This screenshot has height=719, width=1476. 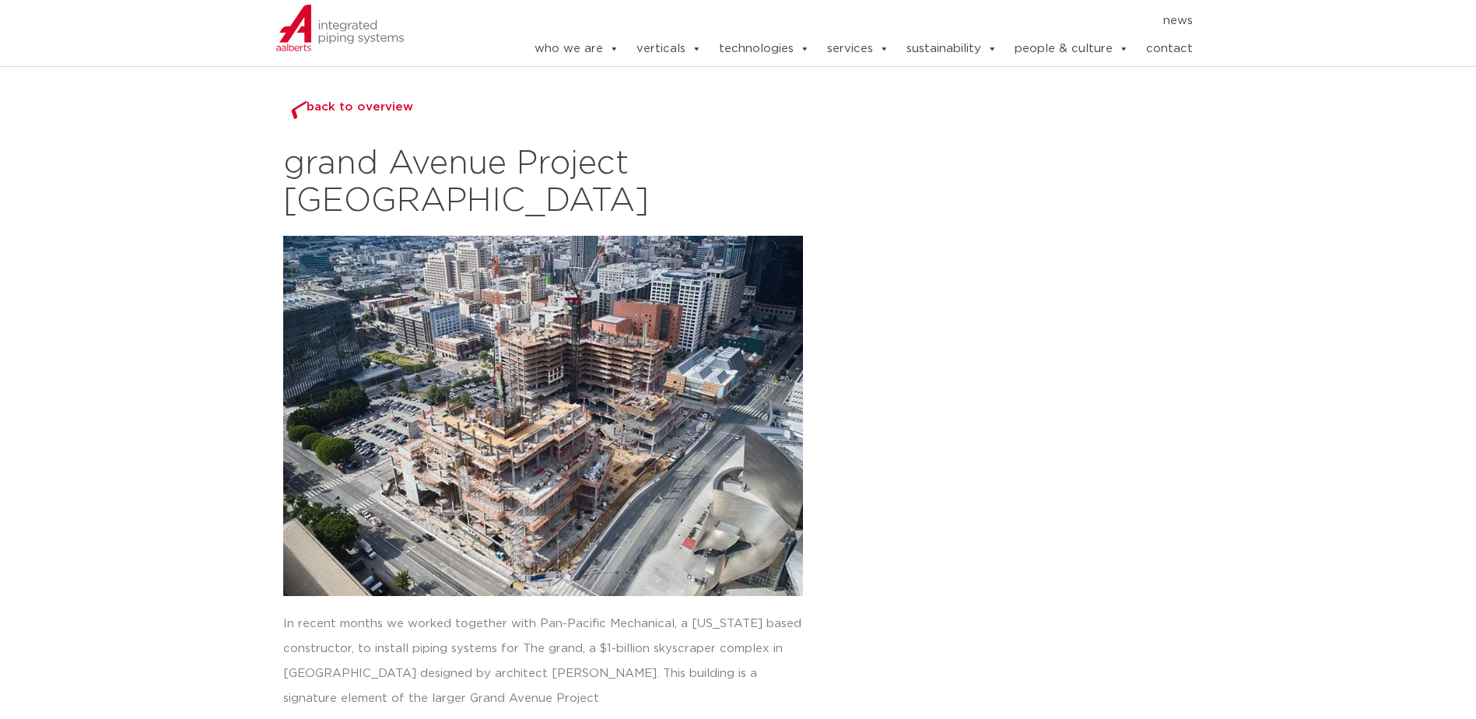 I want to click on nav: Menu, so click(x=840, y=21).